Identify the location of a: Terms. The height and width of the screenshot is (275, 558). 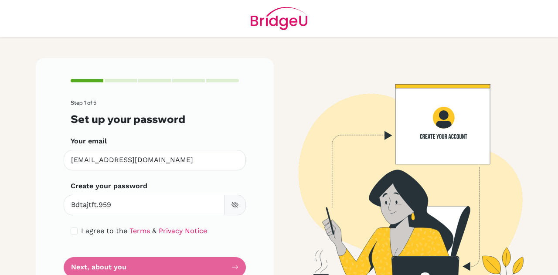
(140, 231).